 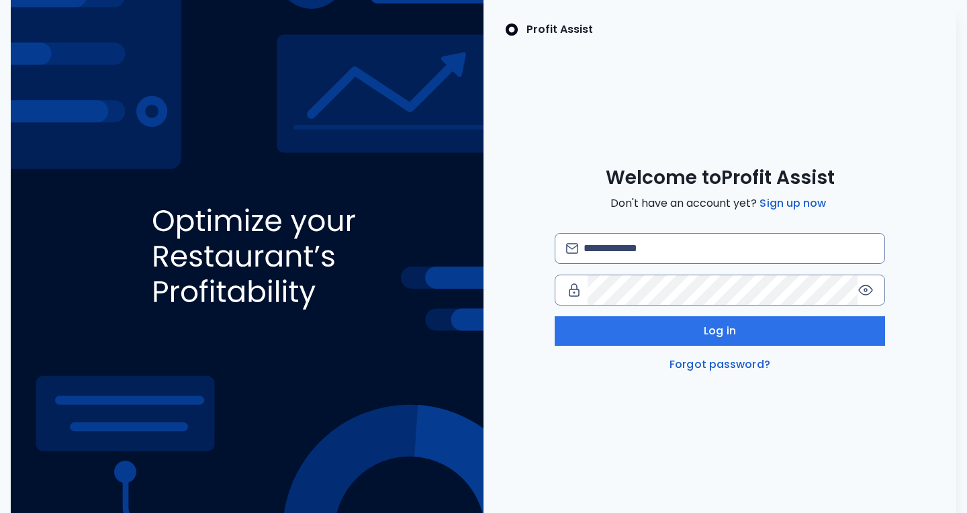 I want to click on a: Forgot password?, so click(x=720, y=365).